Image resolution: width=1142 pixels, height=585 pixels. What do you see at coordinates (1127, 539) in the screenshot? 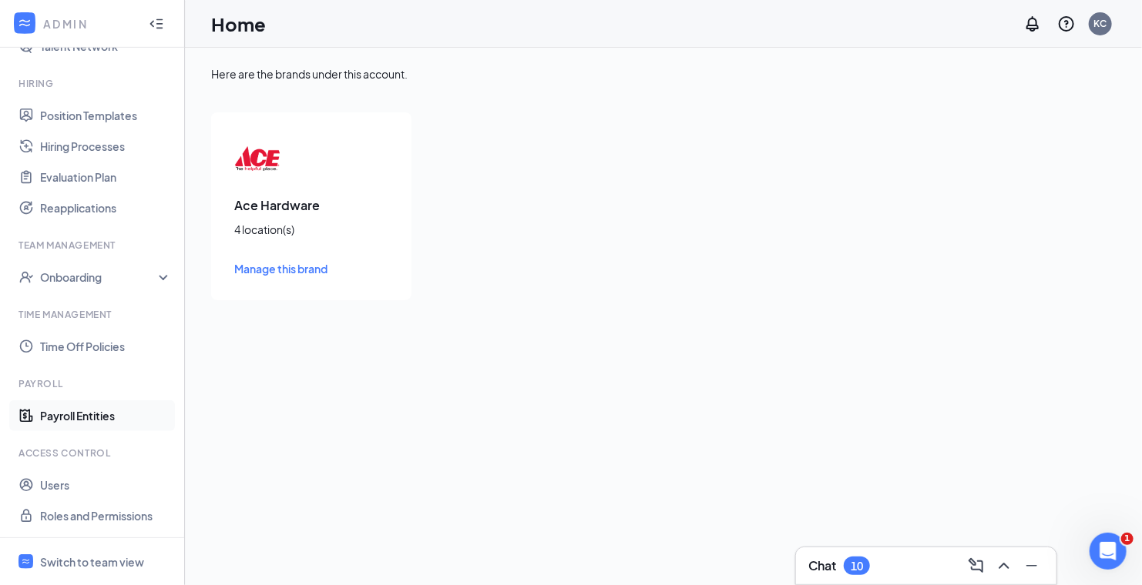
I see `span: 1` at bounding box center [1127, 539].